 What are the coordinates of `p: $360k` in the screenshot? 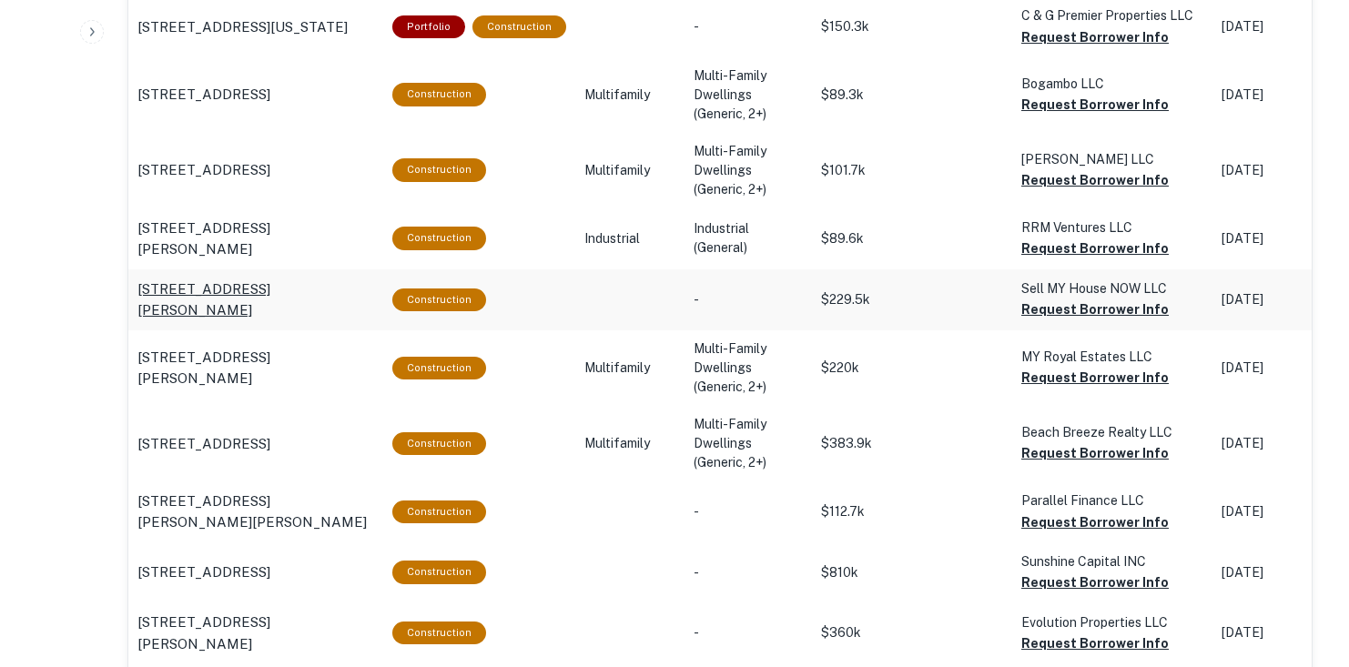 It's located at (912, 633).